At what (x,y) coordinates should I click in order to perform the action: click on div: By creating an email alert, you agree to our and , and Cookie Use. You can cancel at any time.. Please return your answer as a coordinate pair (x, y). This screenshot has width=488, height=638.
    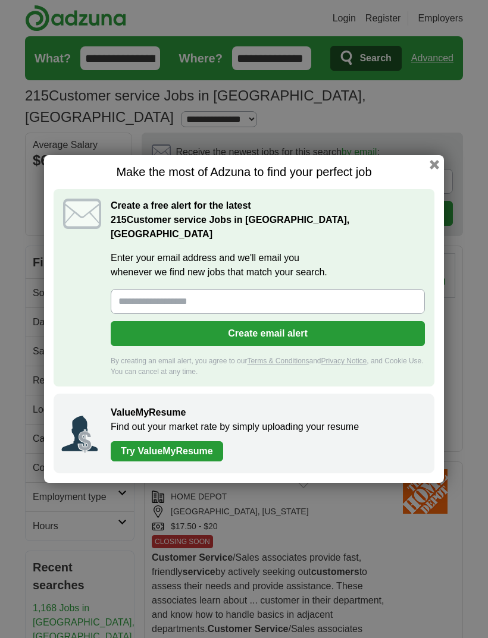
    Looking at the image, I should click on (268, 366).